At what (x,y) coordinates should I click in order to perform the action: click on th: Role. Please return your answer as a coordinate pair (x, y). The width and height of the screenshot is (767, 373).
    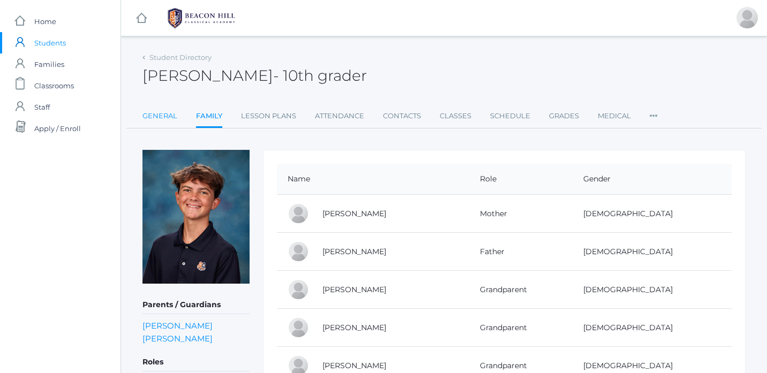
    Looking at the image, I should click on (521, 179).